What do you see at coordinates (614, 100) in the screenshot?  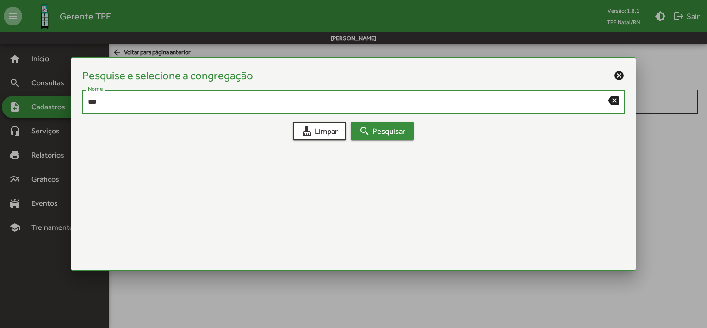 I see `mat-icon: backspace` at bounding box center [614, 100].